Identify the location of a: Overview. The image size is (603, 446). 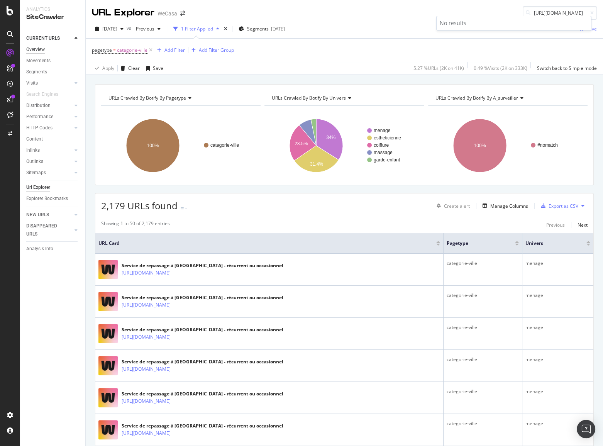
(53, 49).